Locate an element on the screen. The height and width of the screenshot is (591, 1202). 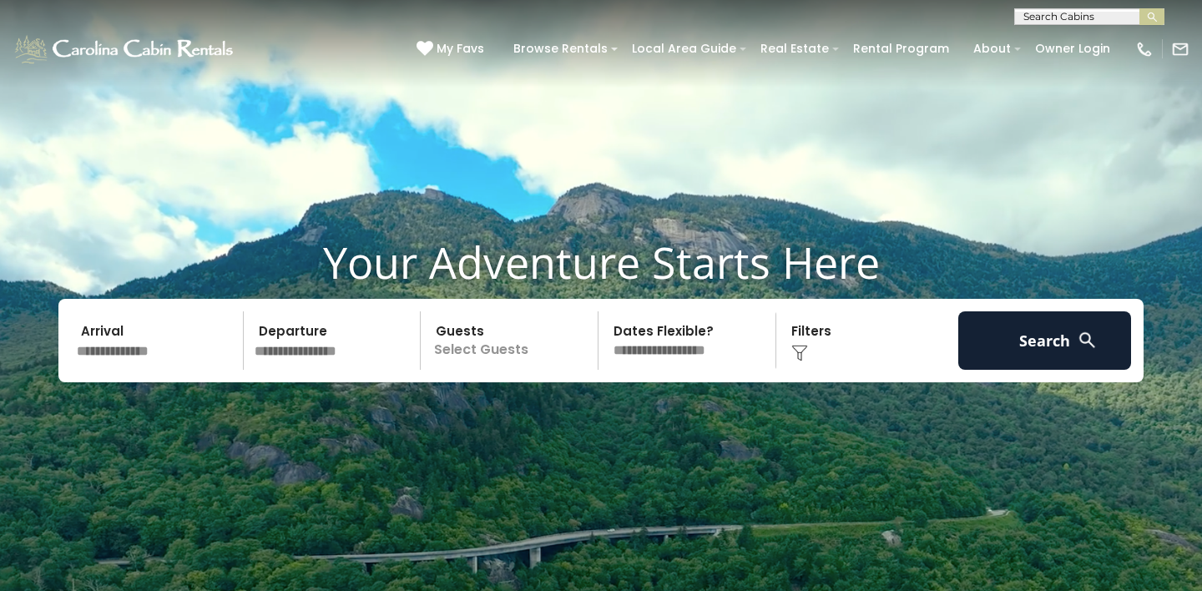
h1: Your Adventure Starts Here is located at coordinates (601, 262).